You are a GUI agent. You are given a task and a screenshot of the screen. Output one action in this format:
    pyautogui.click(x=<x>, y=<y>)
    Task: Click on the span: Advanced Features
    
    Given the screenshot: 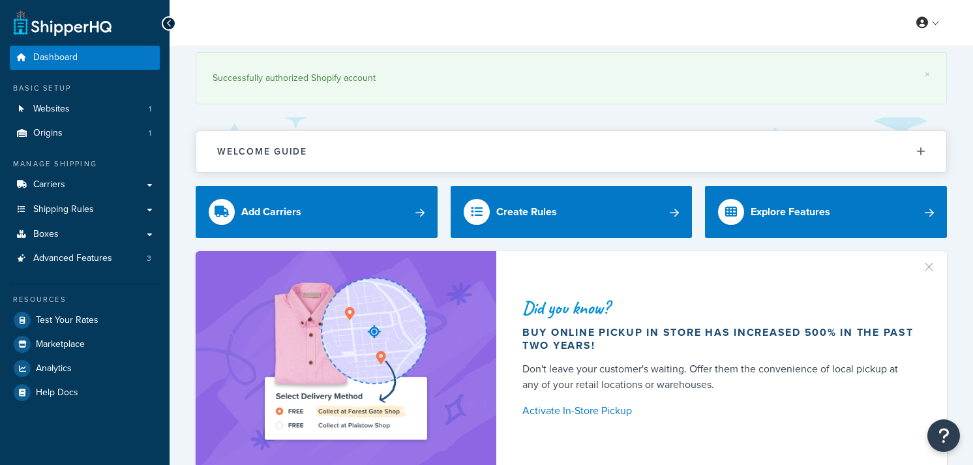 What is the action you would take?
    pyautogui.click(x=72, y=258)
    